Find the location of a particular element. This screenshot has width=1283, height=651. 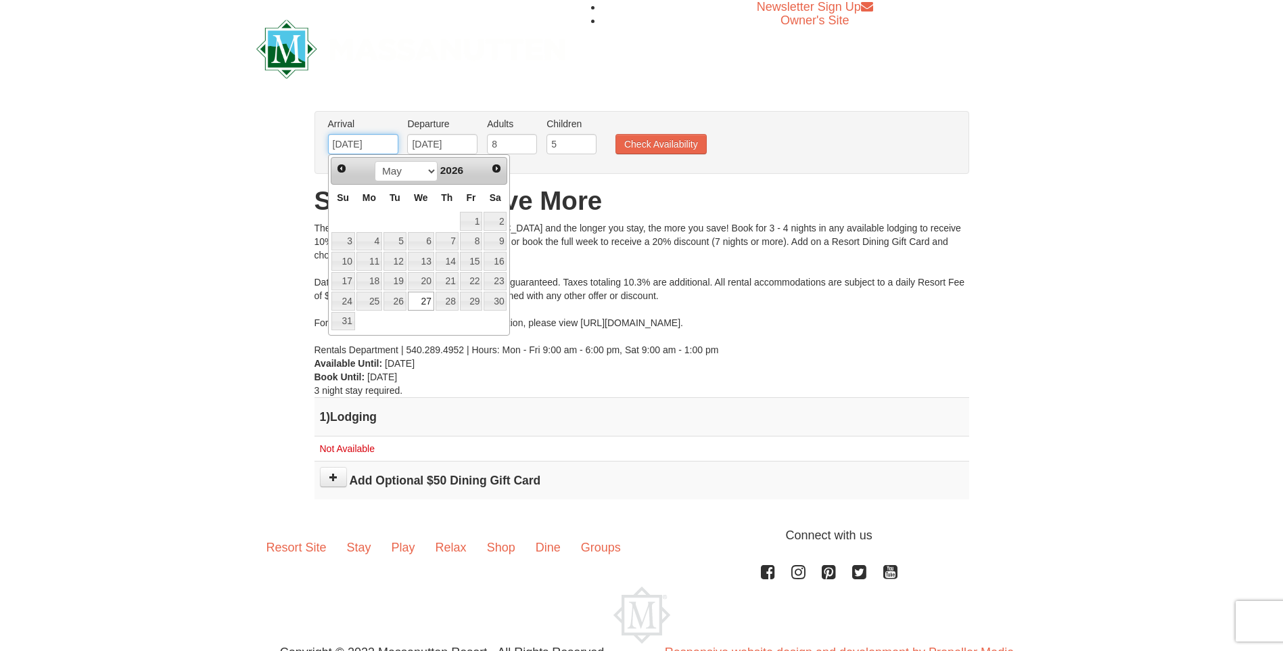

a: 19 is located at coordinates (395, 281).